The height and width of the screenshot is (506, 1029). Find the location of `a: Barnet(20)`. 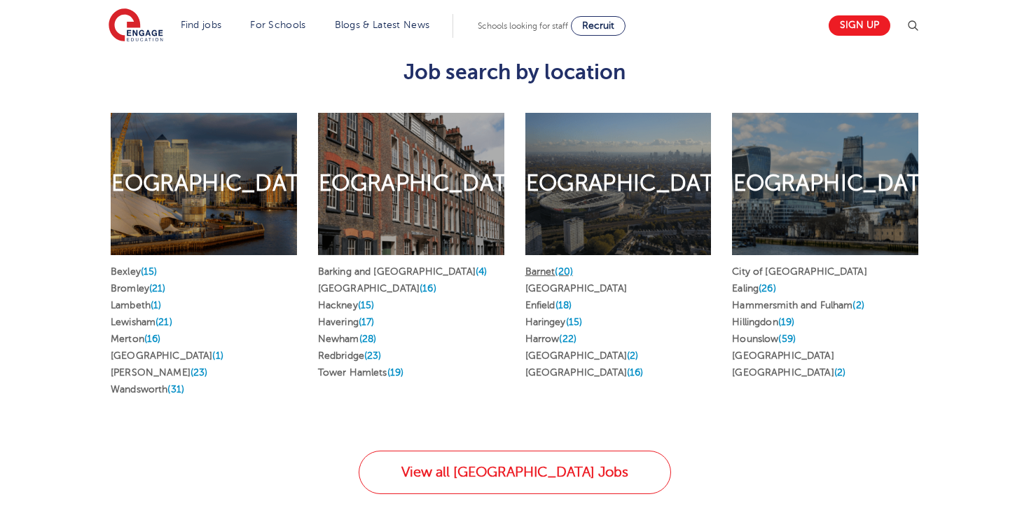

a: Barnet(20) is located at coordinates (549, 271).